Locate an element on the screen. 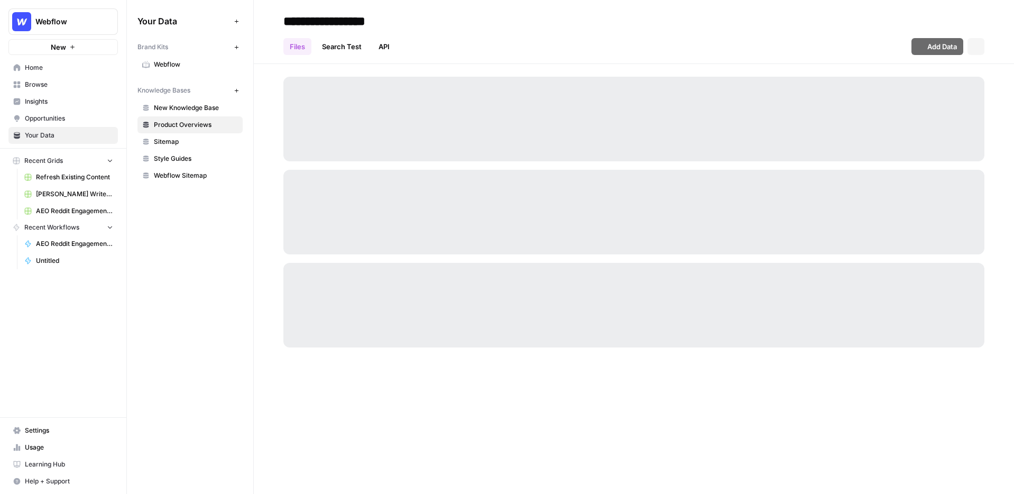 The image size is (1014, 494). a: AEO Reddit Engagement - Fork is located at coordinates (69, 244).